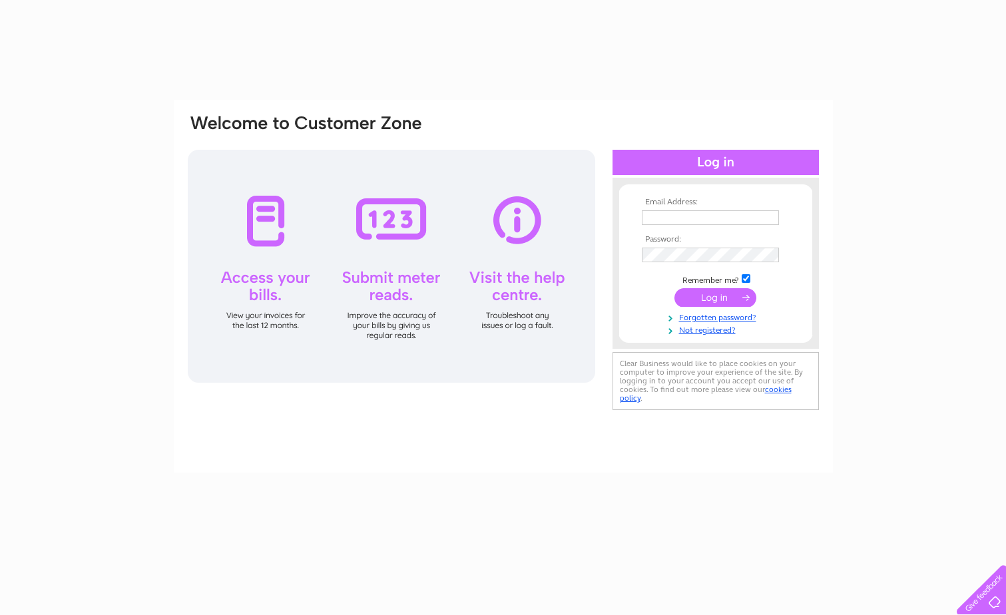  What do you see at coordinates (716, 240) in the screenshot?
I see `th: Password:` at bounding box center [716, 240].